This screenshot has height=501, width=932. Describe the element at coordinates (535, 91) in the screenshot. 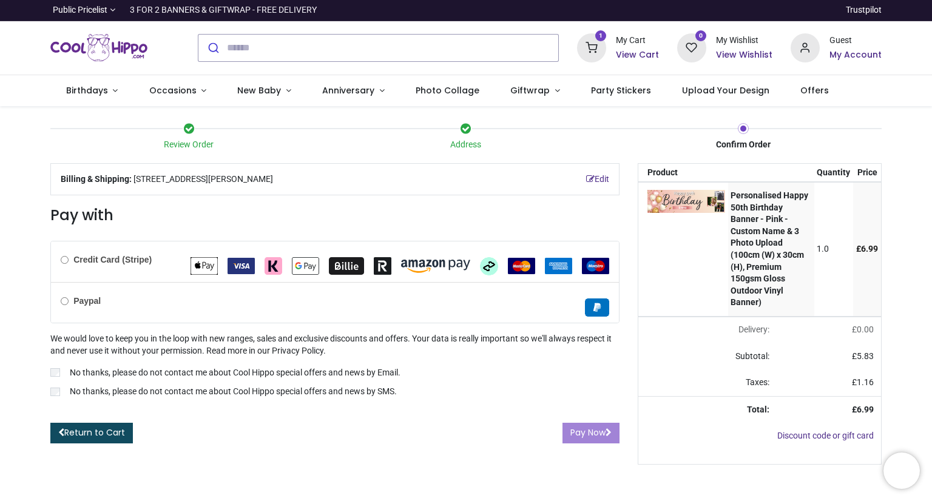

I see `a: Giftwrap` at that location.